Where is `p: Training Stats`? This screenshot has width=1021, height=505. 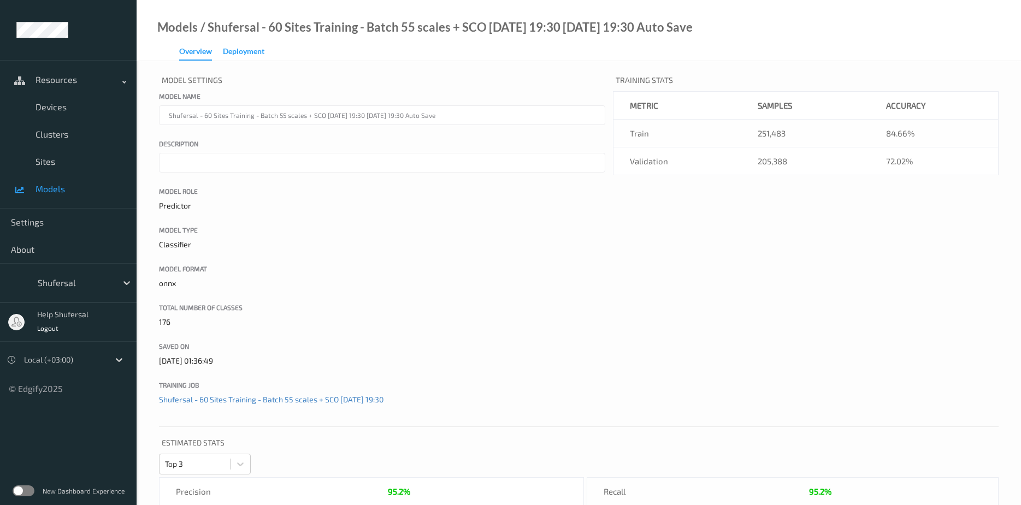
p: Training Stats is located at coordinates (806, 81).